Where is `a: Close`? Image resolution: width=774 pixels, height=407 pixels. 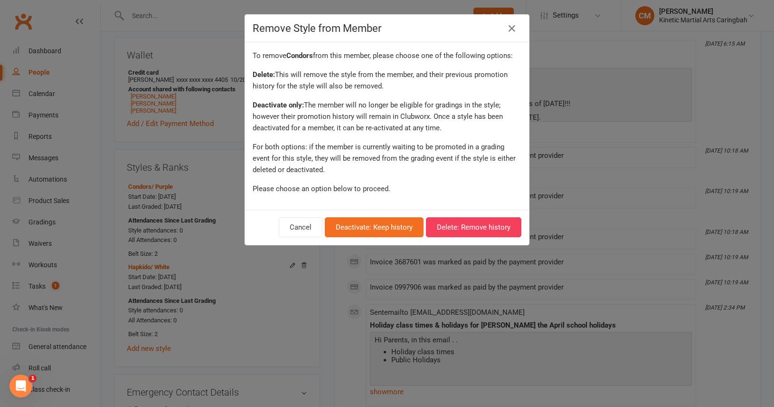
a: Close is located at coordinates (512, 29).